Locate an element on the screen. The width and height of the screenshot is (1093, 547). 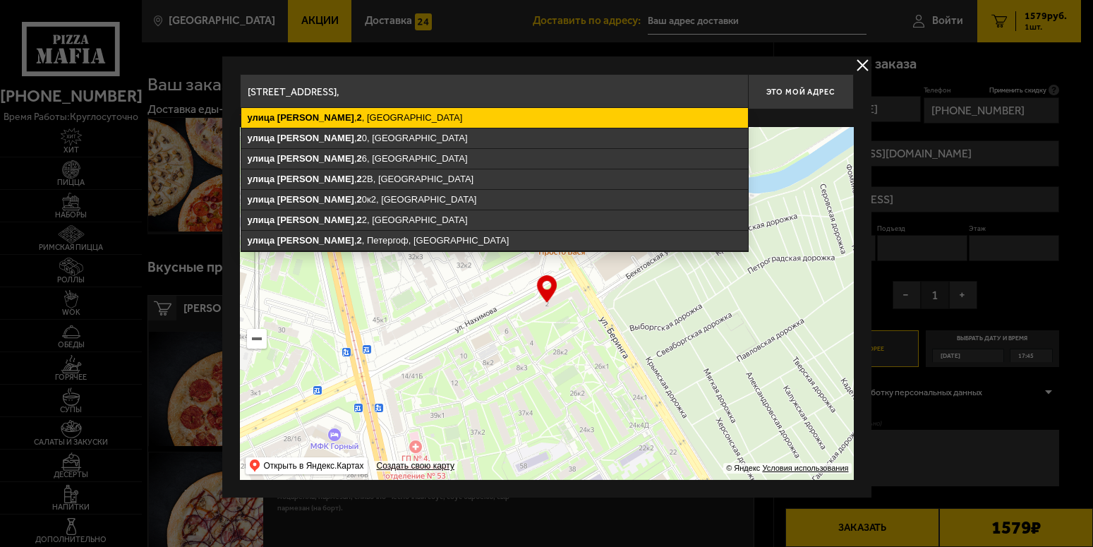
span: Это мой адрес is located at coordinates (800, 92).